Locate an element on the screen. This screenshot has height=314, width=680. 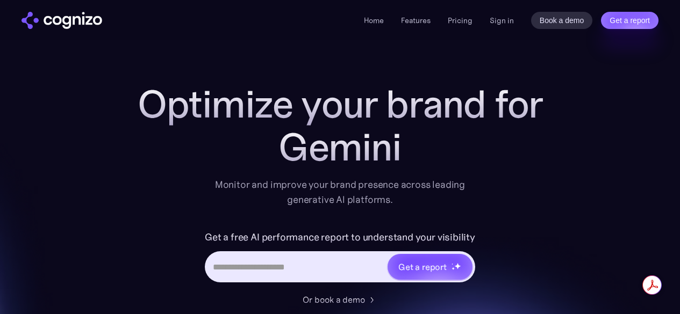
img: cognizo logo is located at coordinates (62, 20).